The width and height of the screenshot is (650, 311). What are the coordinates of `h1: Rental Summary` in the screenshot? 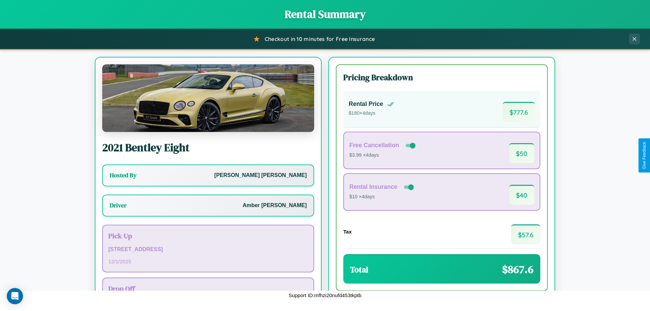 It's located at (325, 14).